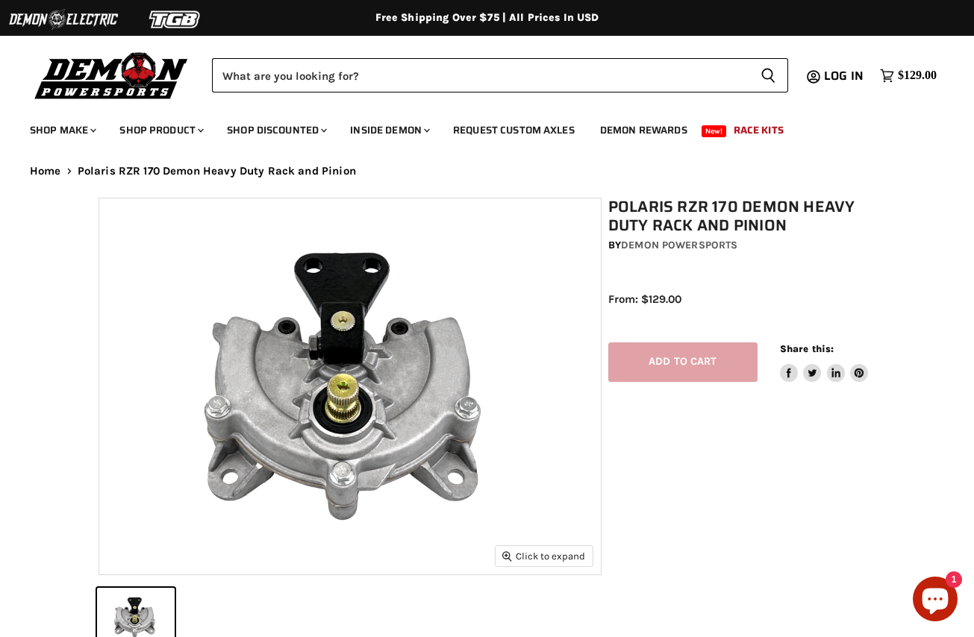 The image size is (974, 637). Describe the element at coordinates (111, 75) in the screenshot. I see `img: Demon Powersports` at that location.